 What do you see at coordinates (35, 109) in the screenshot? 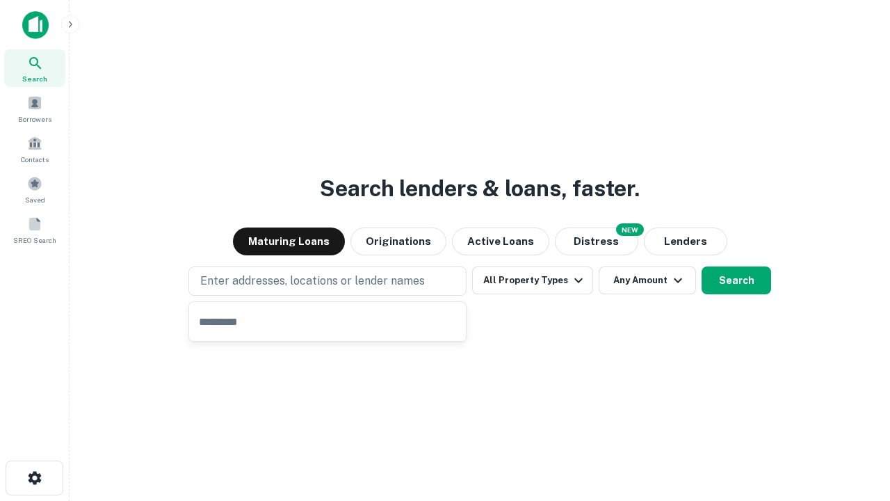
I see `a: Borrowers` at bounding box center [35, 109].